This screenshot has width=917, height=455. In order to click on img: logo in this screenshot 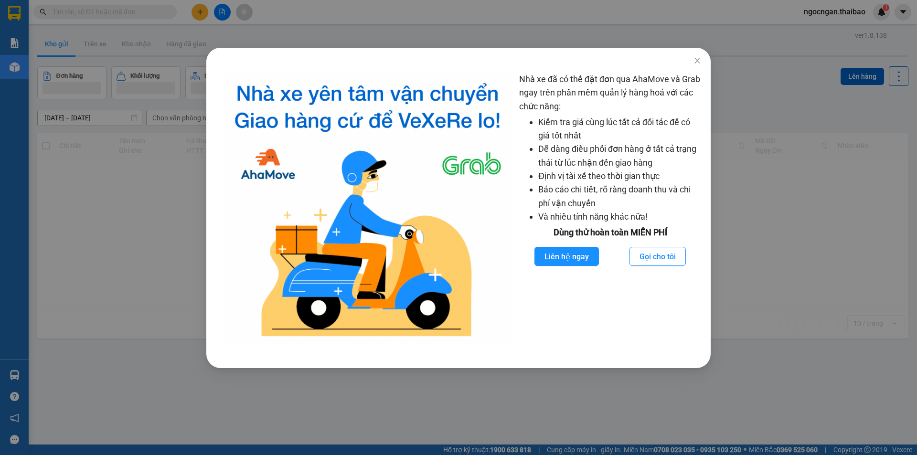, I will do `click(367, 208)`.